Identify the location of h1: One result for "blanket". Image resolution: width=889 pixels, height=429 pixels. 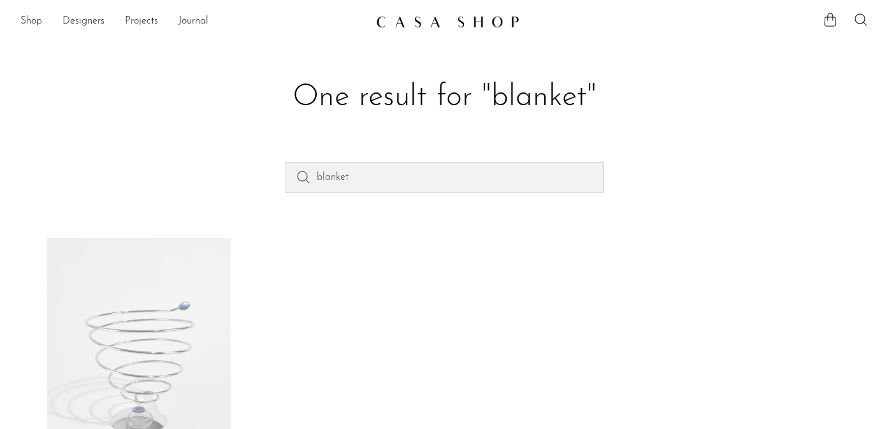
(445, 98).